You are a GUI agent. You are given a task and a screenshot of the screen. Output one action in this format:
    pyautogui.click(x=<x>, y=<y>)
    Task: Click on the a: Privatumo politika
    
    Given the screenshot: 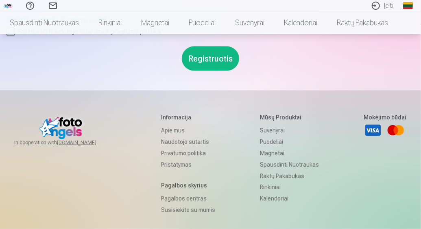 What is the action you would take?
    pyautogui.click(x=188, y=153)
    